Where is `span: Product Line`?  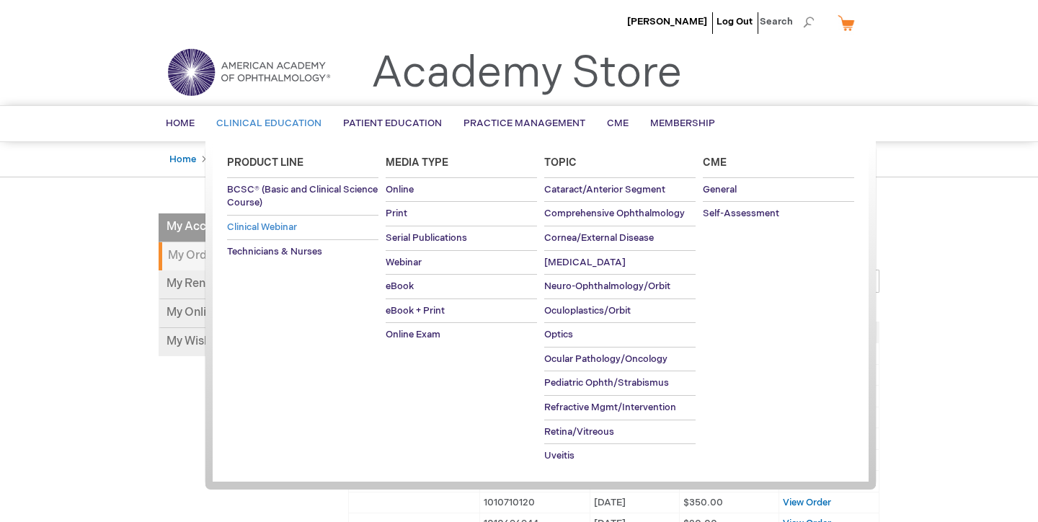 span: Product Line is located at coordinates (265, 162).